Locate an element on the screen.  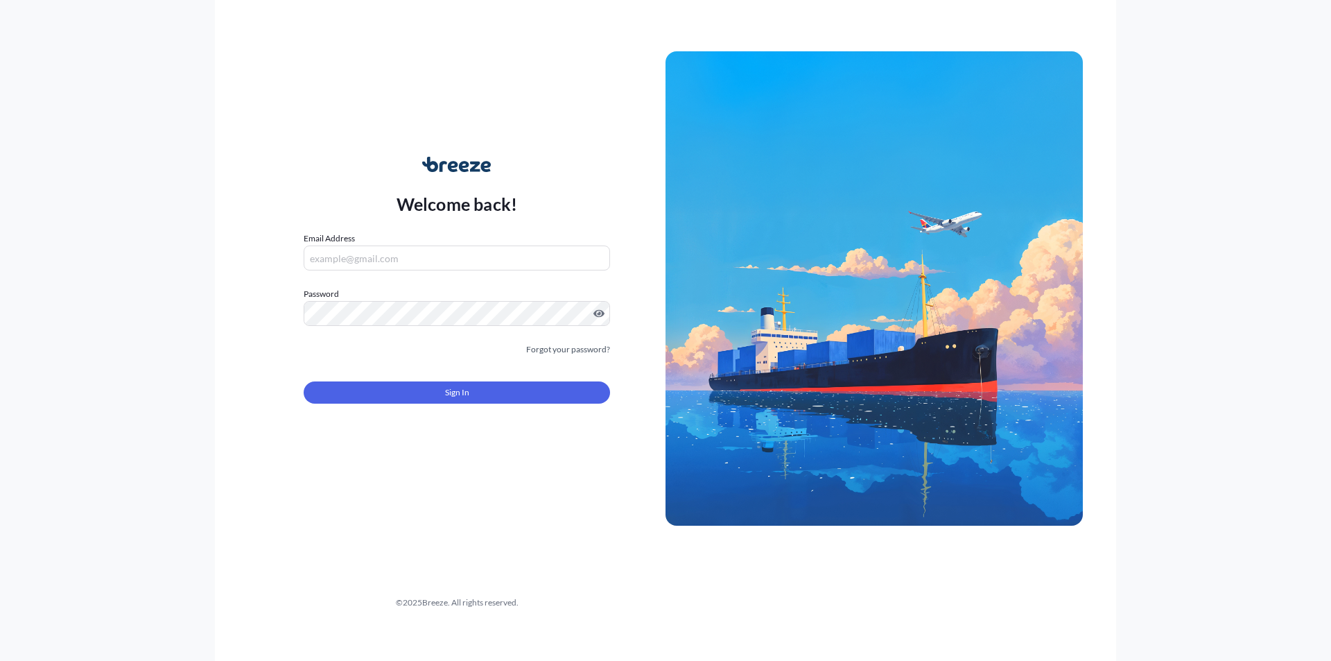
a: Forgot your password? is located at coordinates (568, 349).